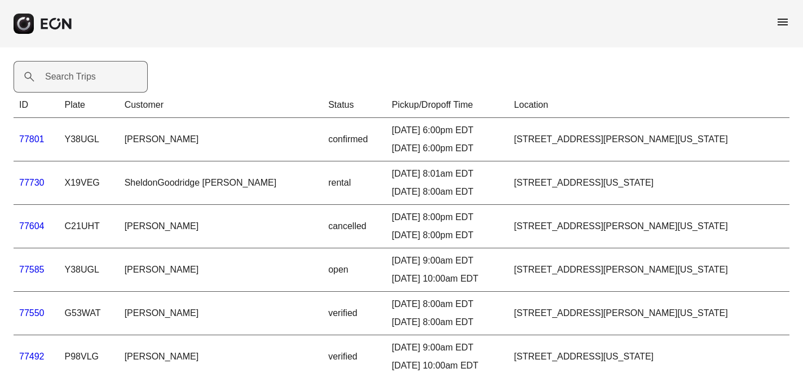 The height and width of the screenshot is (377, 803). Describe the element at coordinates (89, 226) in the screenshot. I see `td: C21UHT` at that location.